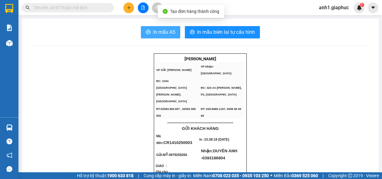  Describe the element at coordinates (334, 7) in the screenshot. I see `span: anh1.giaphuc` at that location.